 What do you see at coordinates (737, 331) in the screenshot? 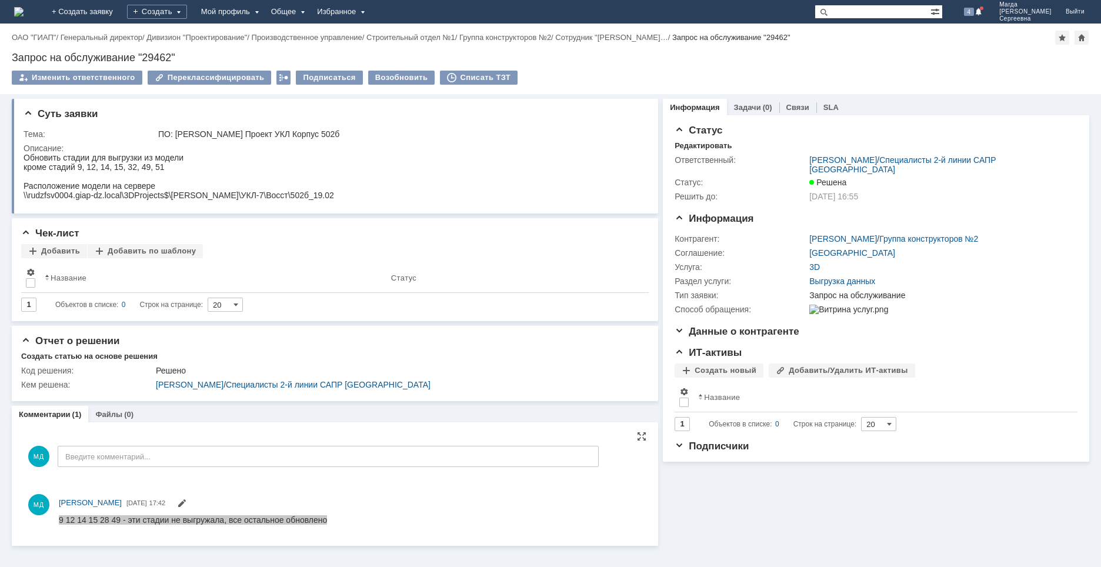
I see `span: Данные о контрагенте` at bounding box center [737, 331].